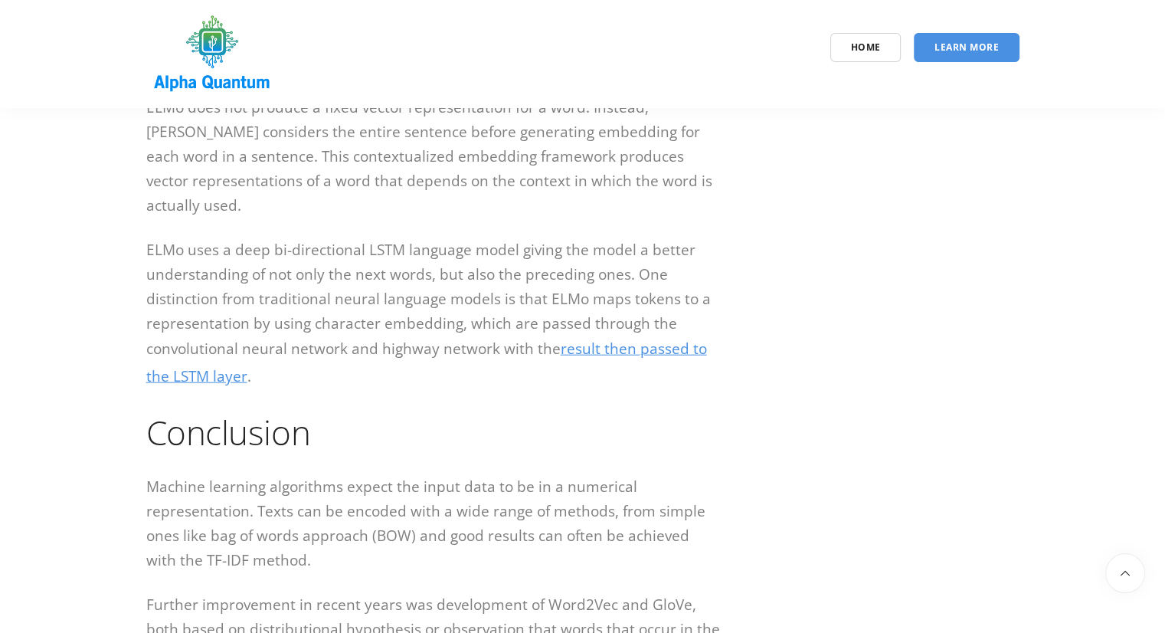  I want to click on h1: Conclusion, so click(434, 432).